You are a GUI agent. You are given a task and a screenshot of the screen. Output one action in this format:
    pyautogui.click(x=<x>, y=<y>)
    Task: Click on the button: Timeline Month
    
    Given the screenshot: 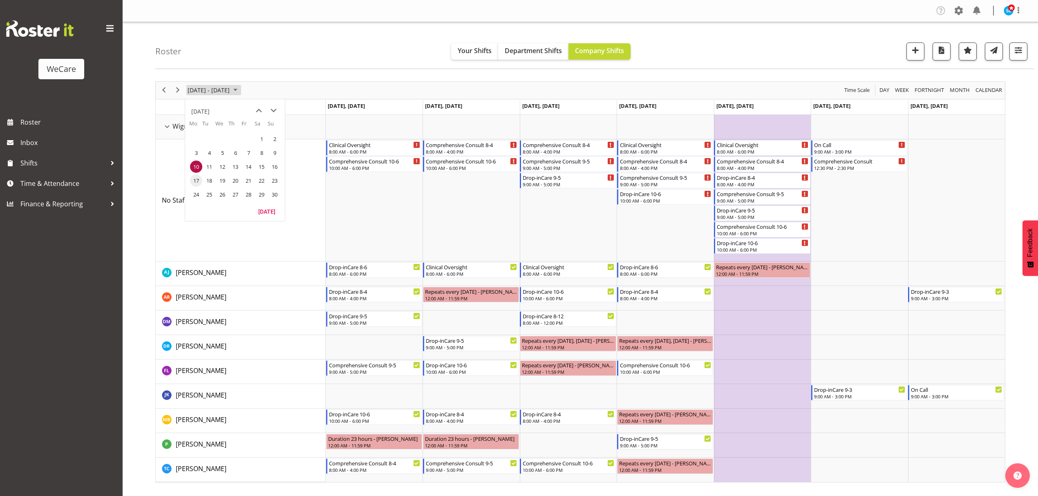 What is the action you would take?
    pyautogui.click(x=960, y=90)
    